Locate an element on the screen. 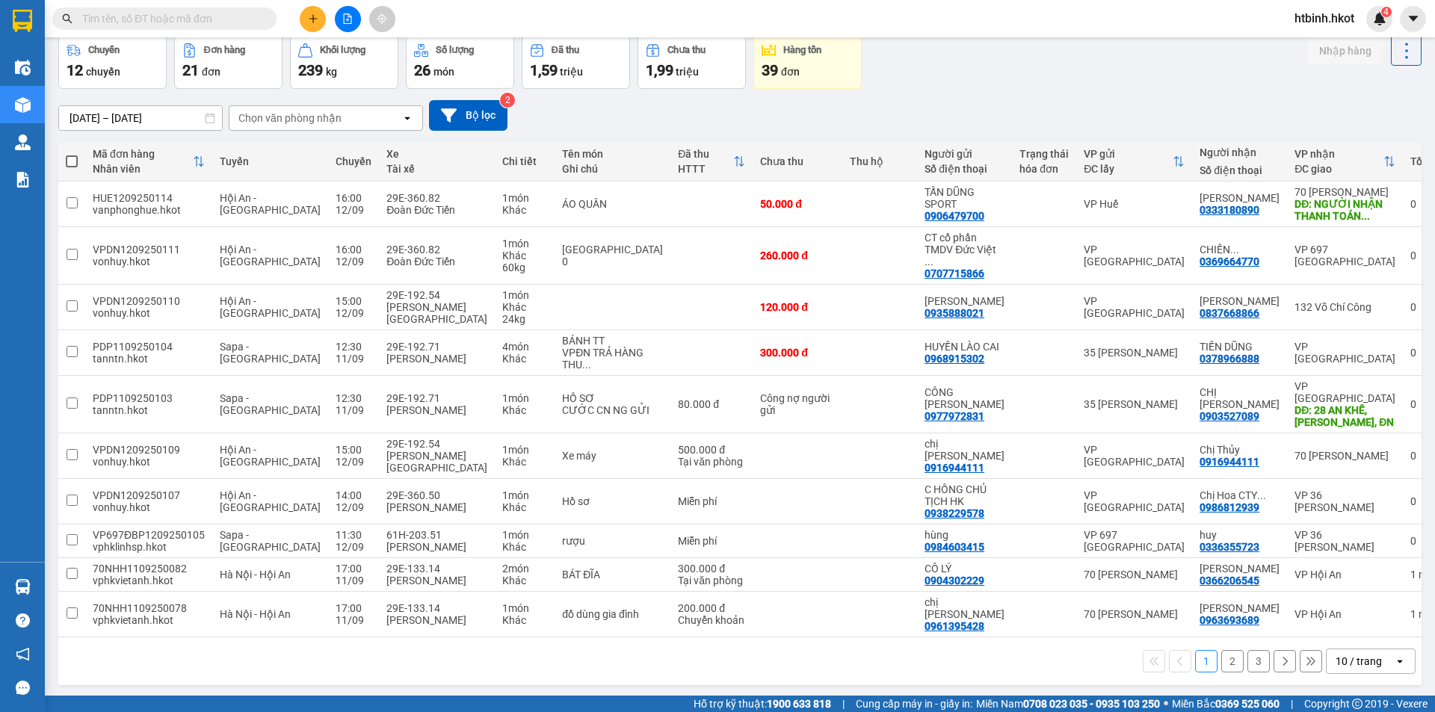 This screenshot has height=712, width=1435. div: Số lượng is located at coordinates (454, 50).